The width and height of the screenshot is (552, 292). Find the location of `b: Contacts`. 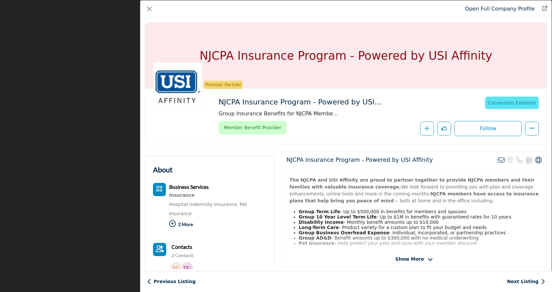

b: Contacts is located at coordinates (182, 247).